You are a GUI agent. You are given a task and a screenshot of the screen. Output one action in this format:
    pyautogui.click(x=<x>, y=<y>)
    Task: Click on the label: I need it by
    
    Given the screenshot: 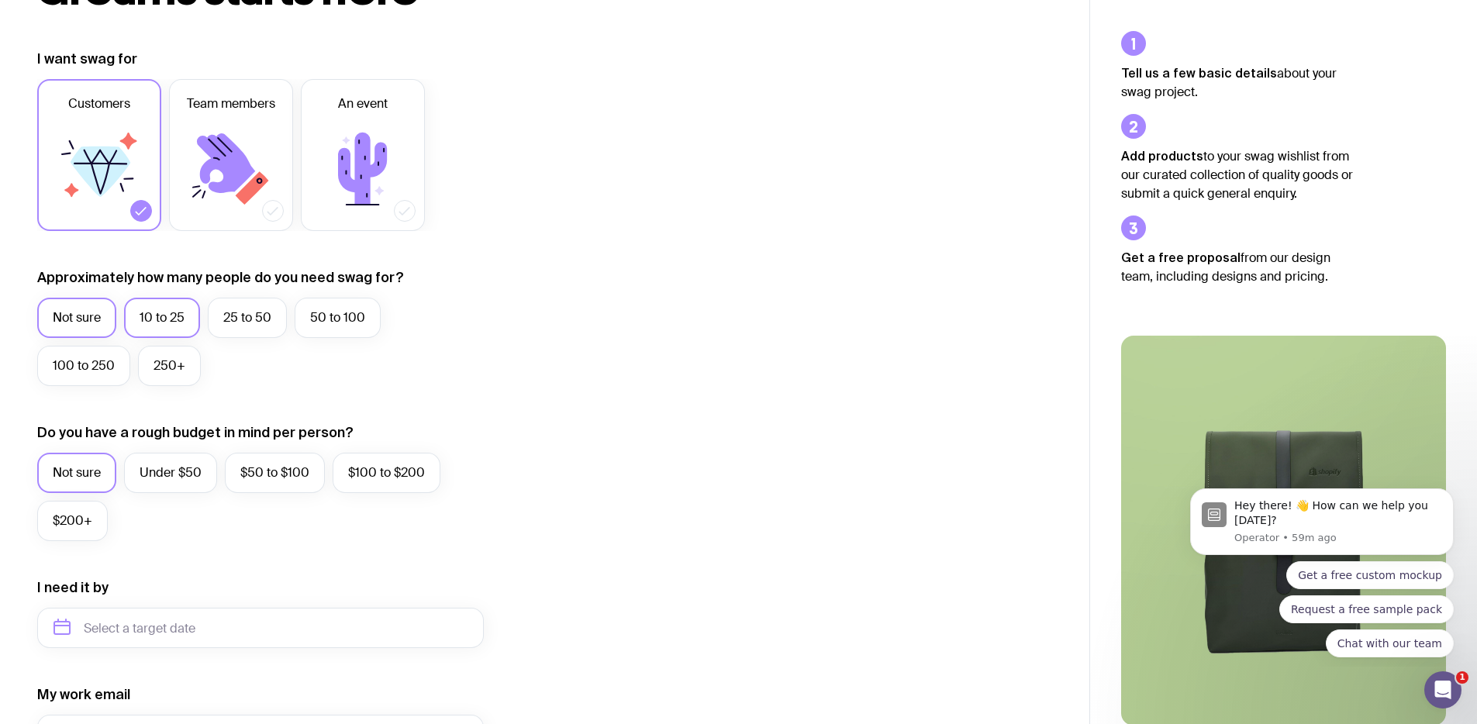 What is the action you would take?
    pyautogui.click(x=73, y=588)
    